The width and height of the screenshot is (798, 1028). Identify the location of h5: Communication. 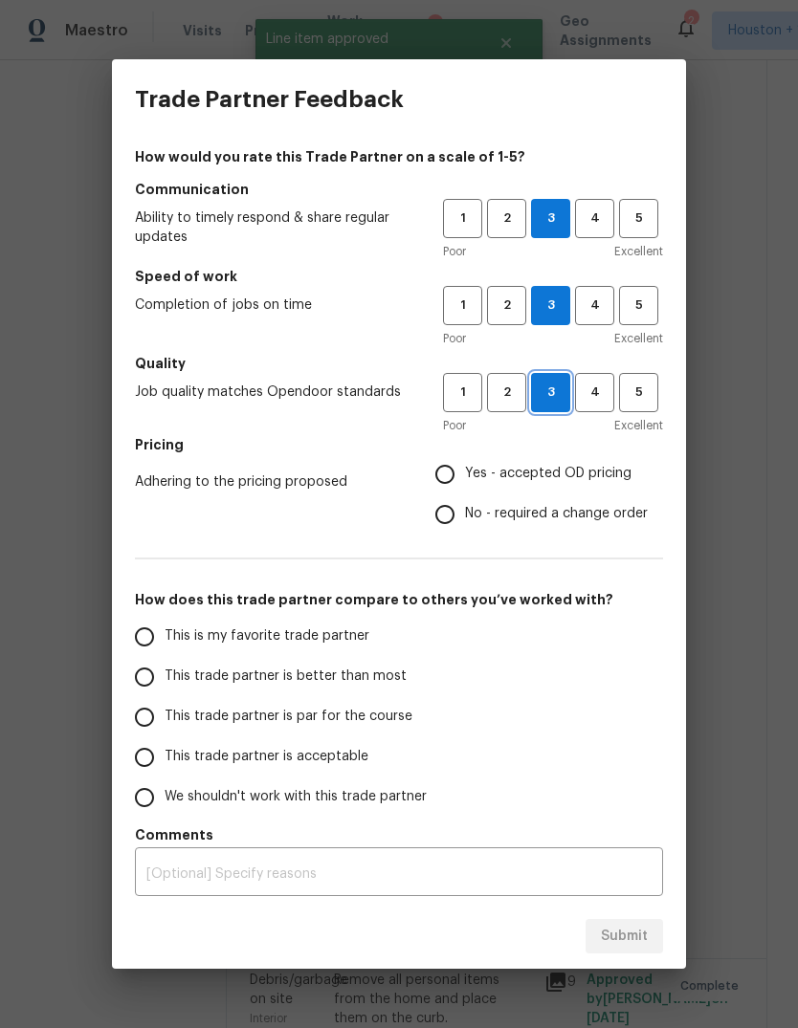
(399, 189).